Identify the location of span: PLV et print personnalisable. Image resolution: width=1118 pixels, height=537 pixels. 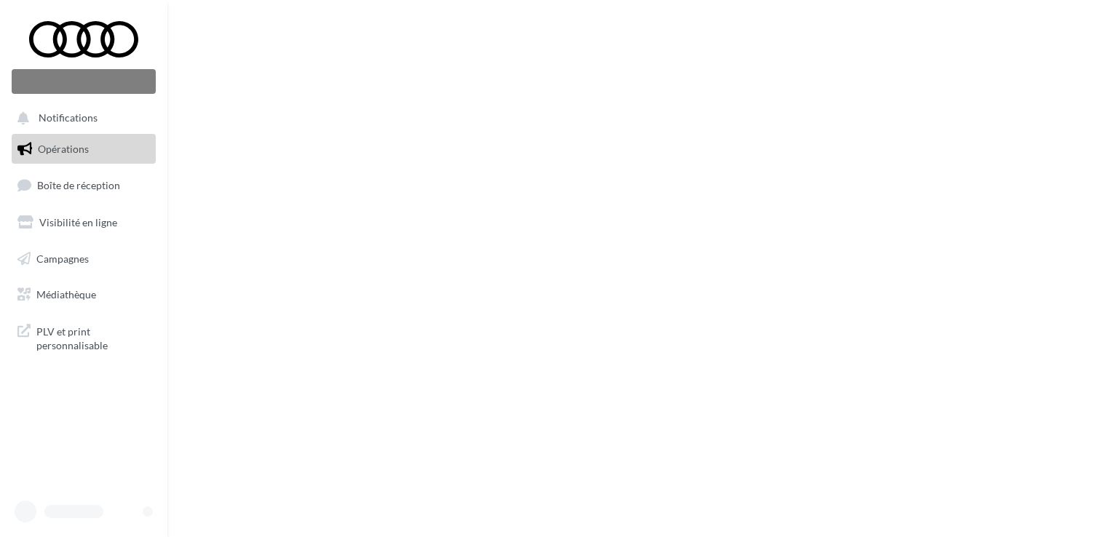
(93, 337).